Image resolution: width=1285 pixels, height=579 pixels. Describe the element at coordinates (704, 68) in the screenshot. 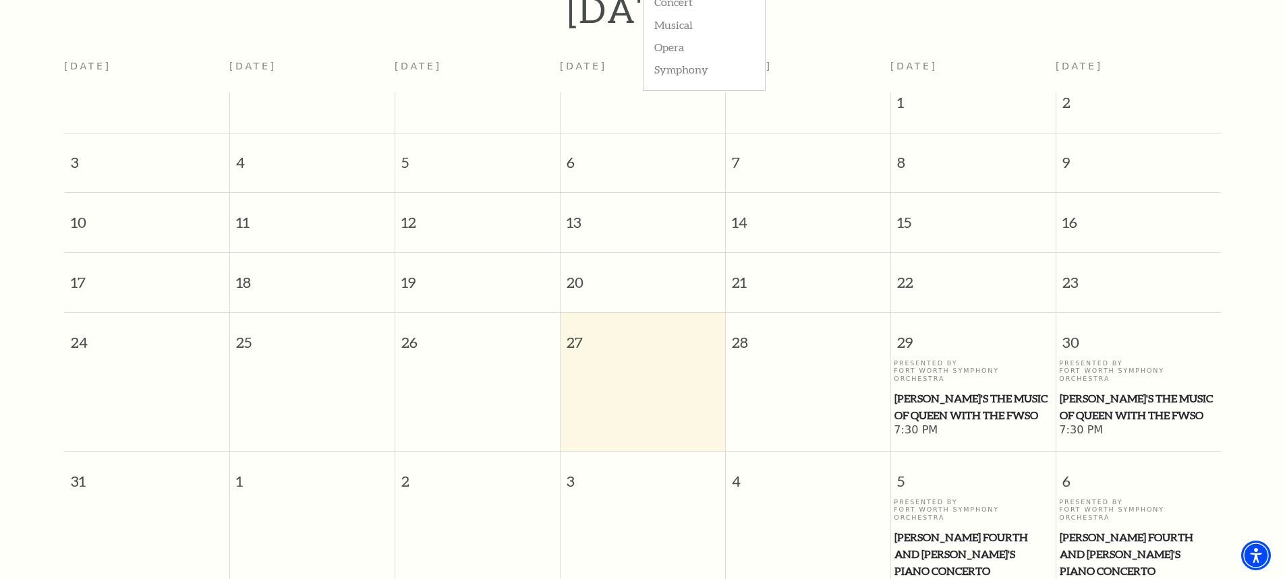

I see `label: Symphony` at that location.